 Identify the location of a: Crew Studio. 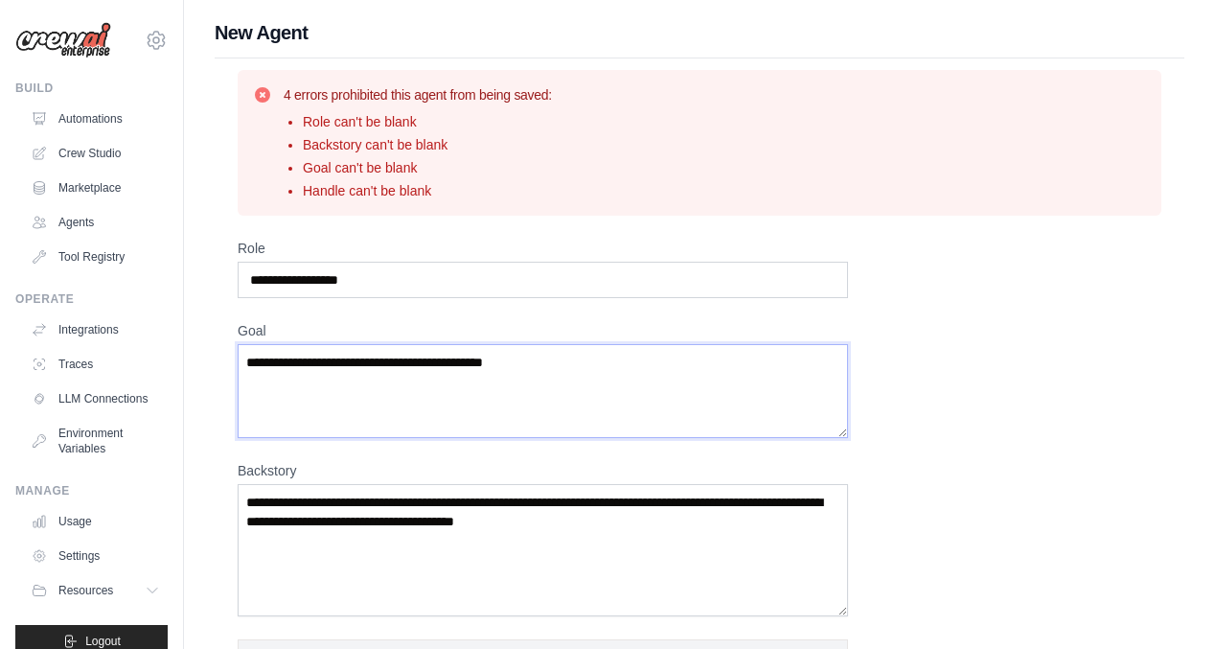
(95, 153).